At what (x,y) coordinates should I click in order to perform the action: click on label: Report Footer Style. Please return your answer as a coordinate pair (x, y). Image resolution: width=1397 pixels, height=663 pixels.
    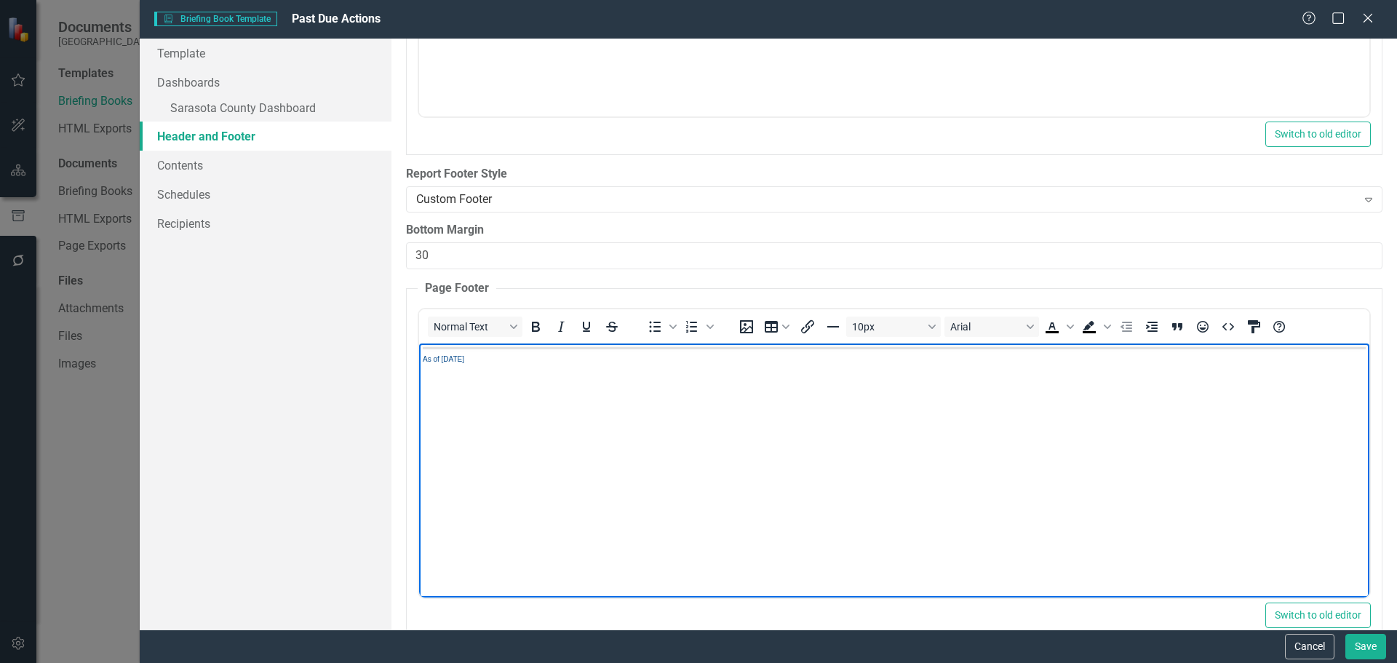
    Looking at the image, I should click on (894, 174).